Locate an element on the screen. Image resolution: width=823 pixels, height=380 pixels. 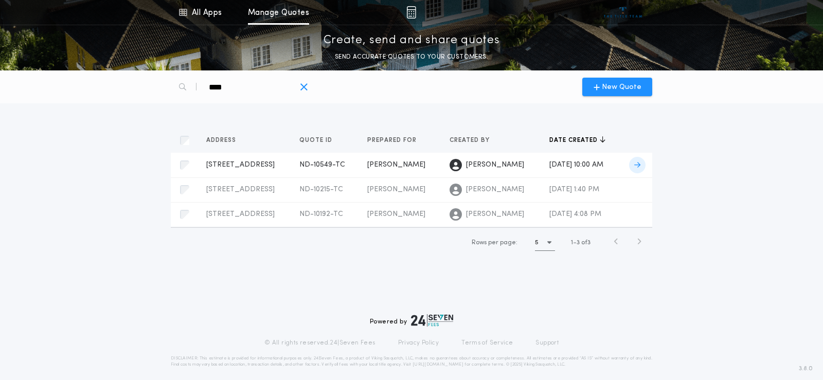
button: 5 is located at coordinates (545, 243).